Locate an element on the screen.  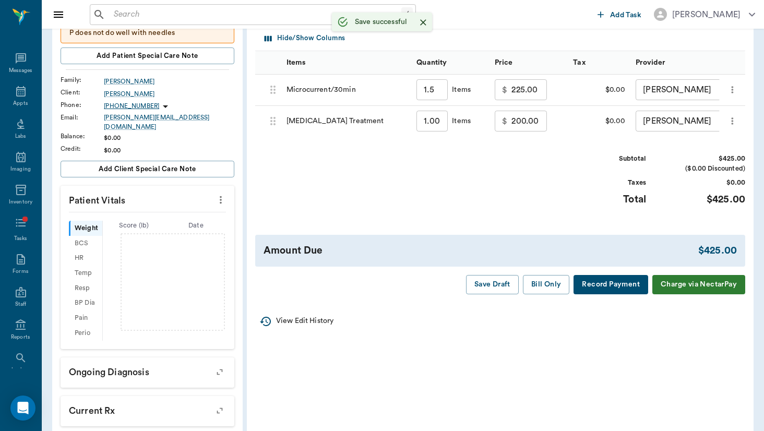
div: Pain is located at coordinates (86, 318).